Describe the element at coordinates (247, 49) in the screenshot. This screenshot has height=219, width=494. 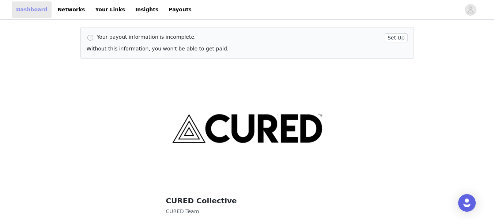
I see `p: Without this information, you won't be able to get paid.` at that location.